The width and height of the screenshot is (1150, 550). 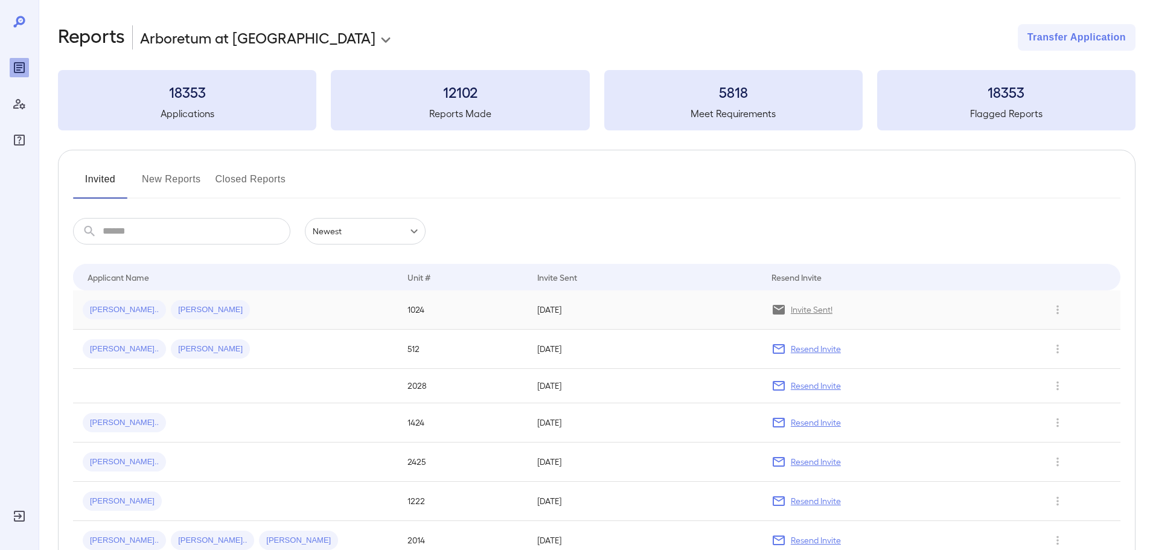 I want to click on div: Unit #, so click(x=419, y=277).